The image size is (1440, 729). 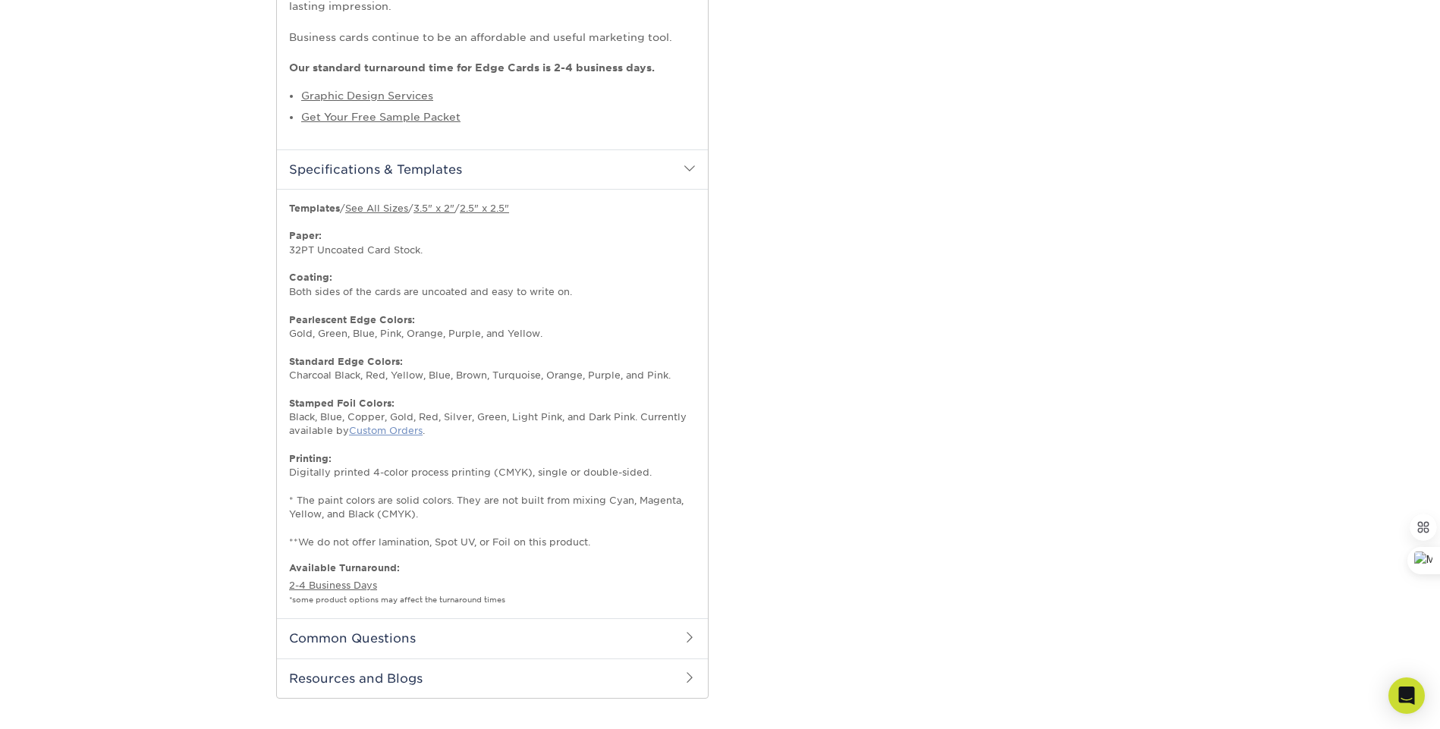 I want to click on b: Available Turnaround:, so click(x=345, y=568).